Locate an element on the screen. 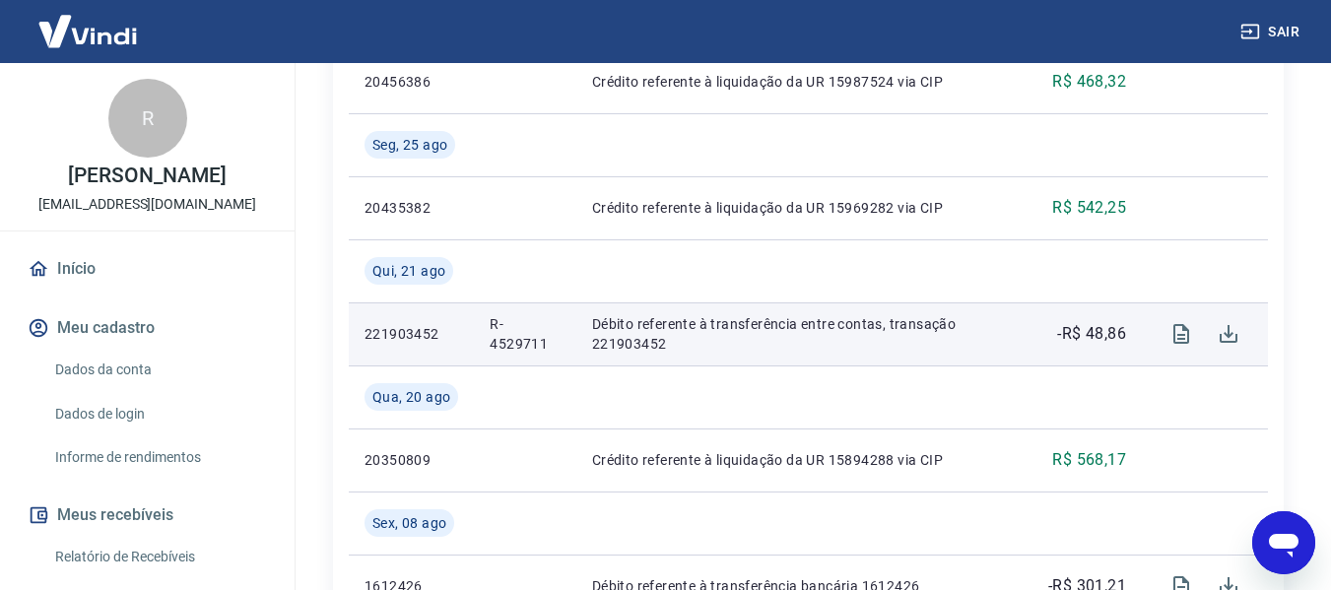  button: Meus recebíveis is located at coordinates (147, 515).